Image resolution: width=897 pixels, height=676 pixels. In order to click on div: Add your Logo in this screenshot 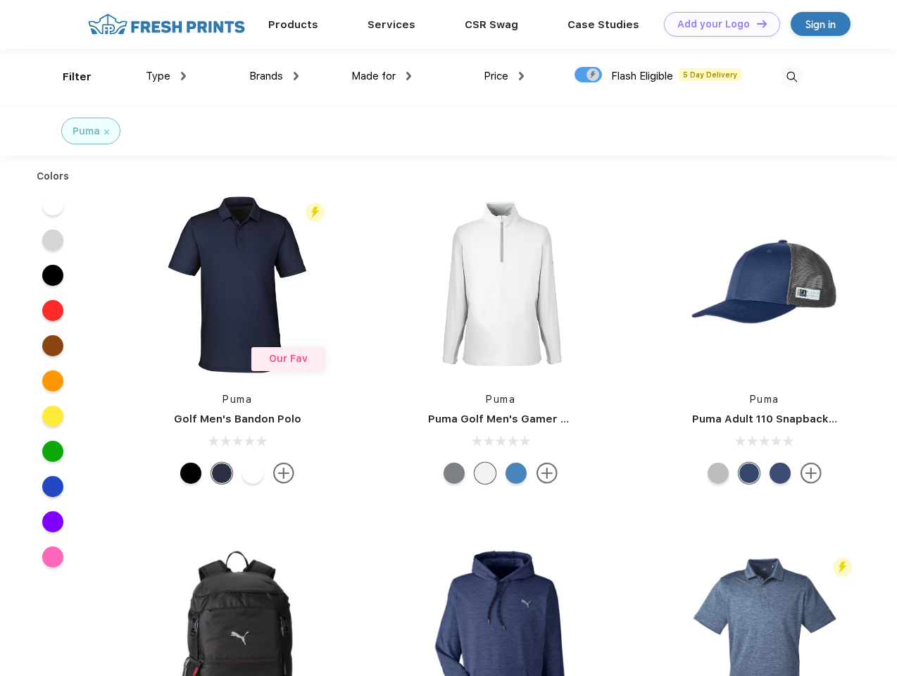, I will do `click(713, 24)`.